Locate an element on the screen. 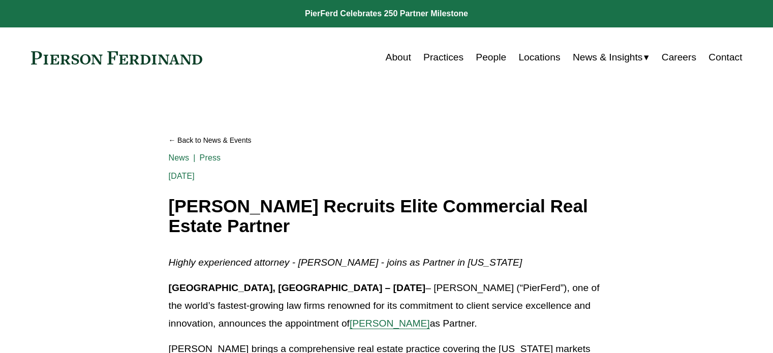  a: Locations is located at coordinates (539, 57).